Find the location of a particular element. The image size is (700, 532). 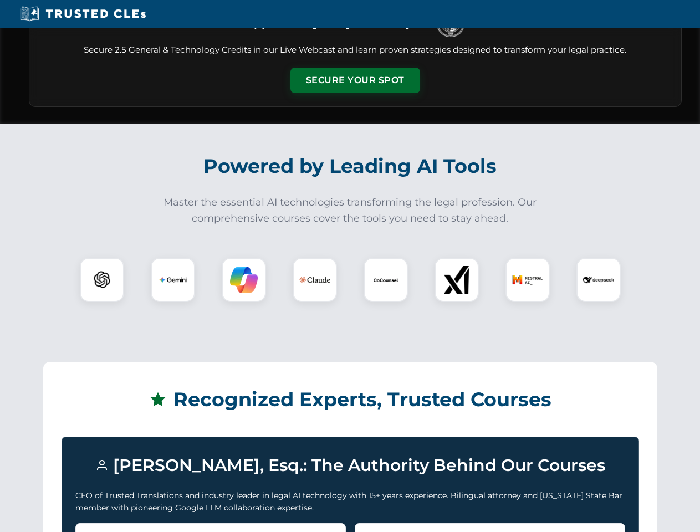

img: xAI Logo is located at coordinates (457, 280).